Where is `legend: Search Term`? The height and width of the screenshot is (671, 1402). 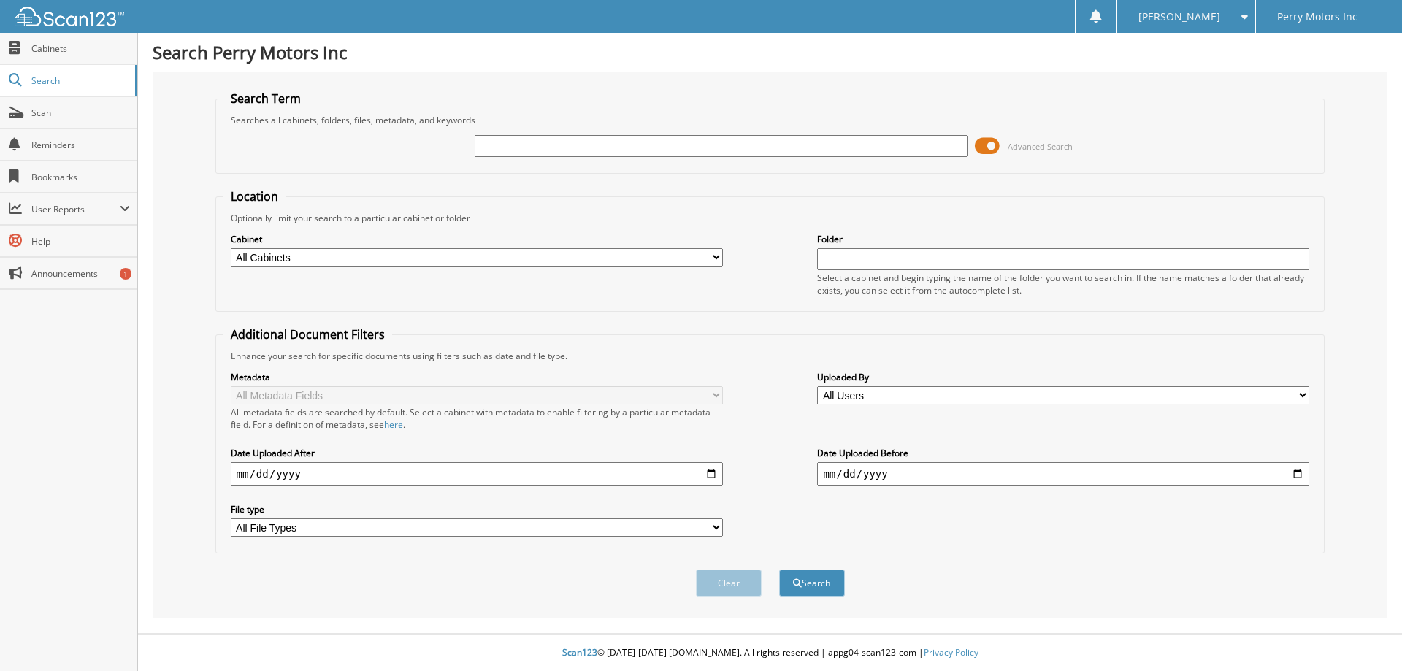
legend: Search Term is located at coordinates (266, 99).